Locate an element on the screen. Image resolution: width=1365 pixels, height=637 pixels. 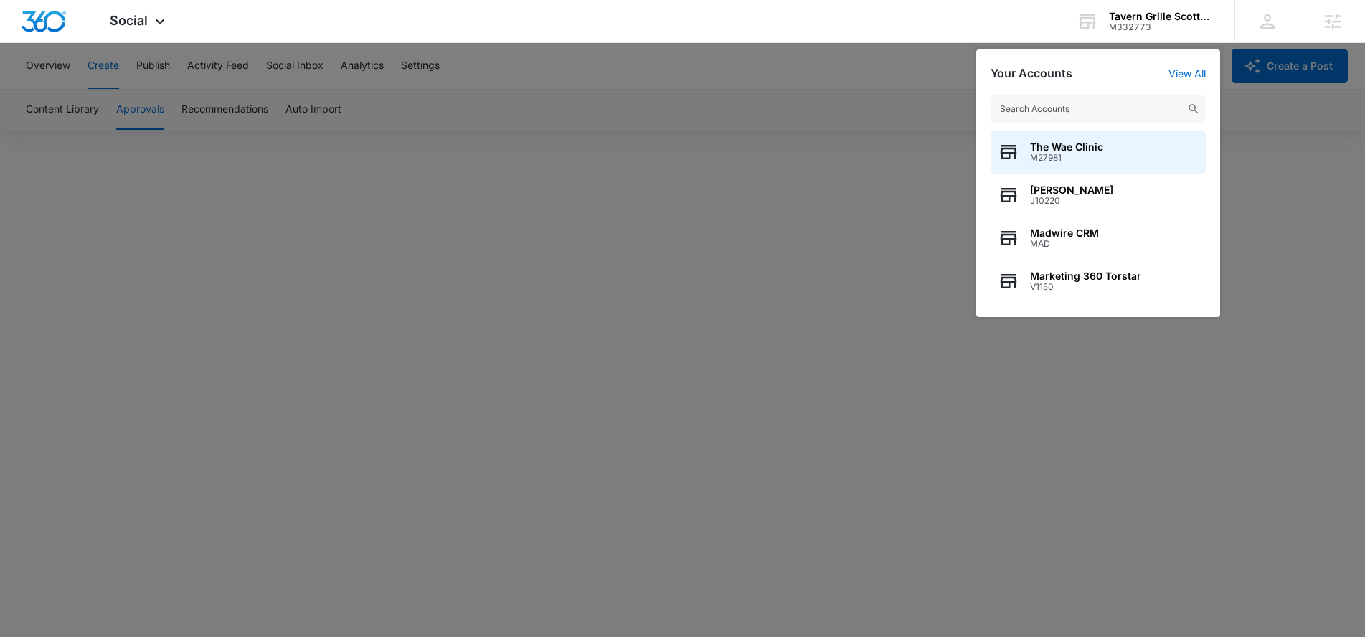
button: Madwire CRMMAD is located at coordinates (1098, 238).